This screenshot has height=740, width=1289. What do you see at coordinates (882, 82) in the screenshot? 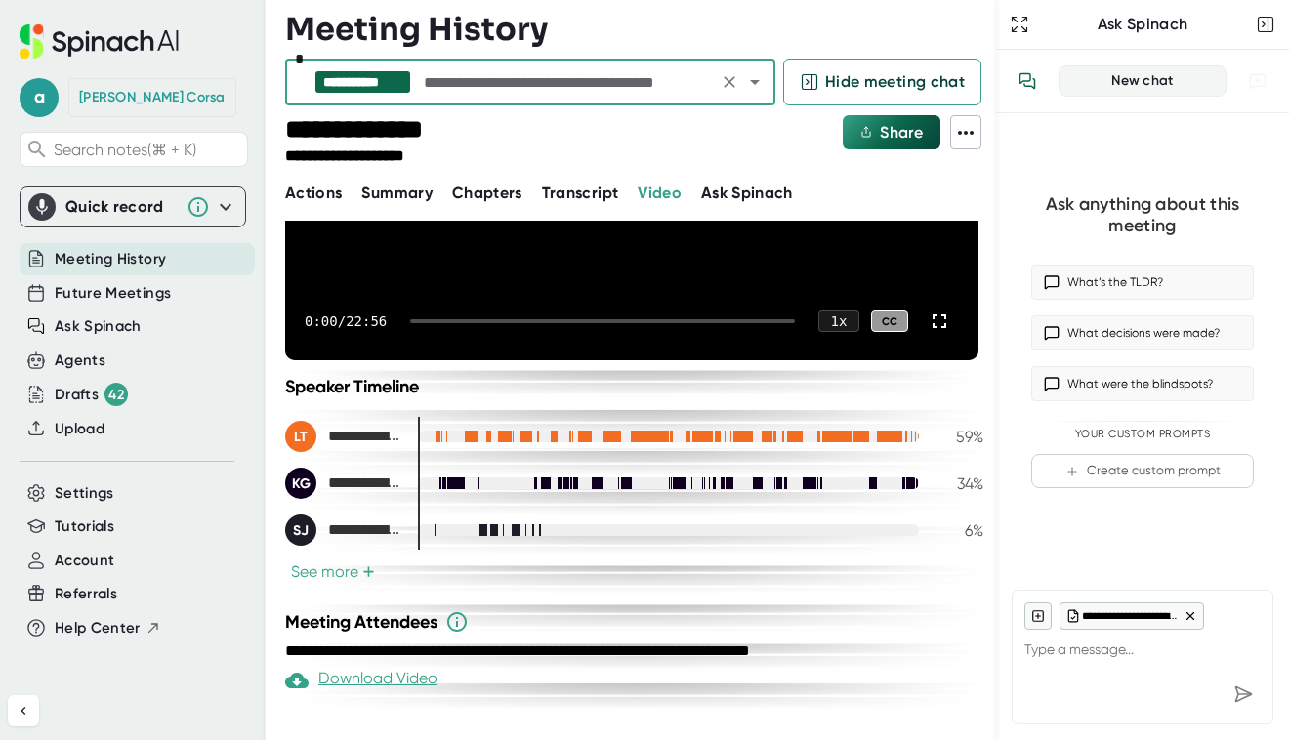
I see `button: Hide meeting chat` at bounding box center [882, 82].